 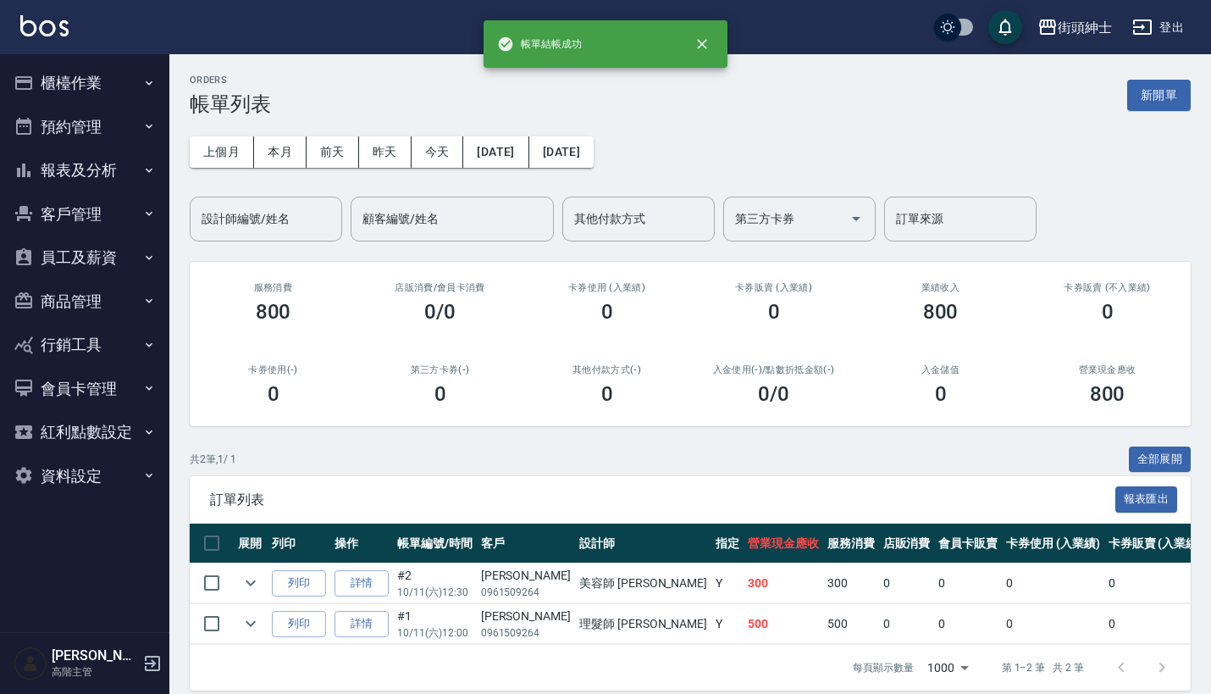 What do you see at coordinates (1005, 27) in the screenshot?
I see `button: save` at bounding box center [1005, 27].